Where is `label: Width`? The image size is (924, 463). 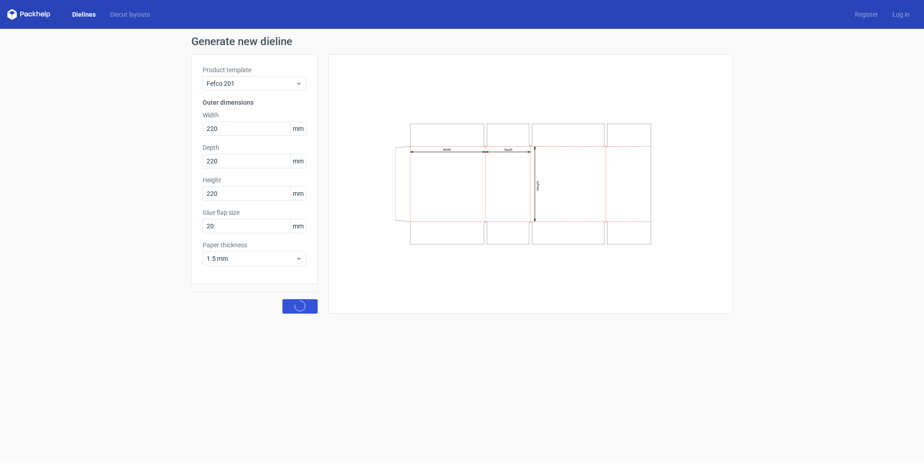
label: Width is located at coordinates (255, 115).